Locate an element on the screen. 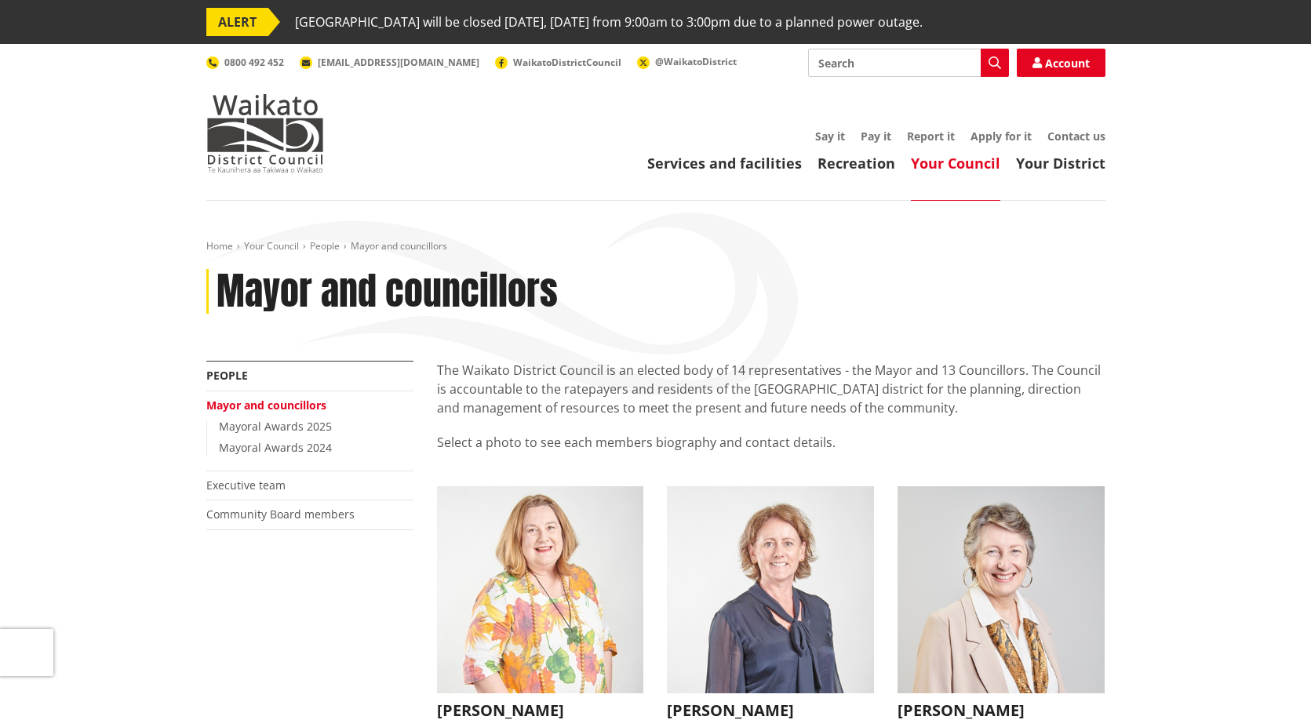  a: Mayoral Awards 2025 is located at coordinates (275, 426).